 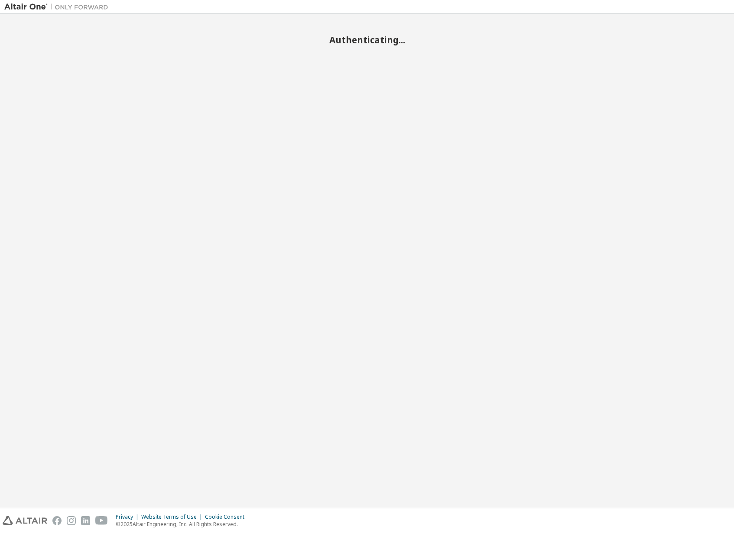 I want to click on div: Website Terms of Use, so click(x=173, y=517).